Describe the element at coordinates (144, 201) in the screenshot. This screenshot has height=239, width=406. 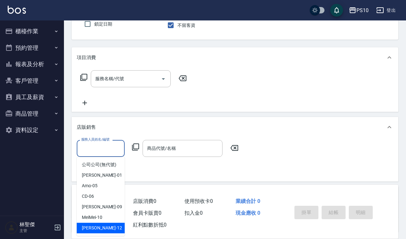
I see `span: 店販消費 0` at that location.